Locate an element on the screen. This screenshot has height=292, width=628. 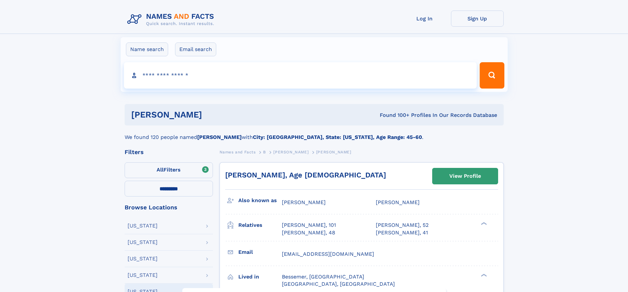
span: B is located at coordinates (264, 152).